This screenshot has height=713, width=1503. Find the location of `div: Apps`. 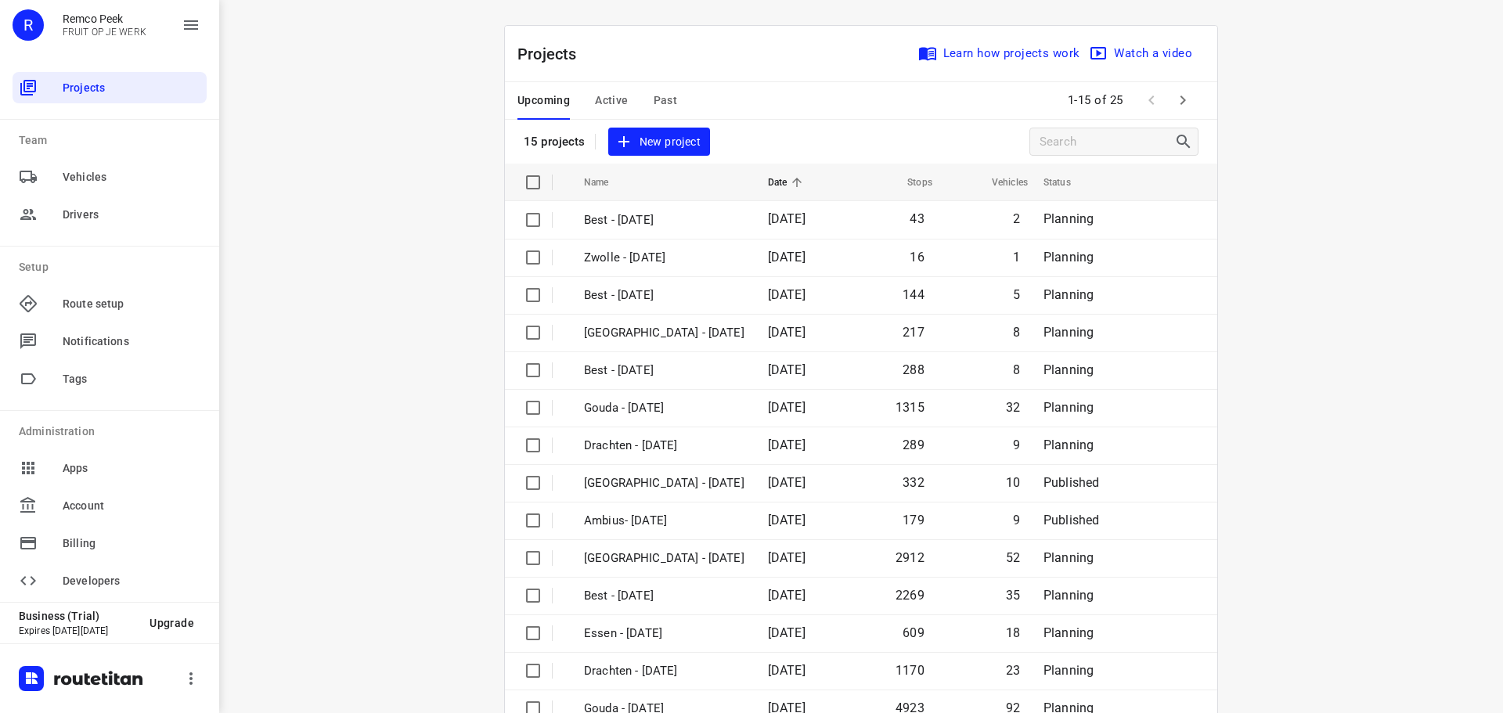

div: Apps is located at coordinates (110, 468).